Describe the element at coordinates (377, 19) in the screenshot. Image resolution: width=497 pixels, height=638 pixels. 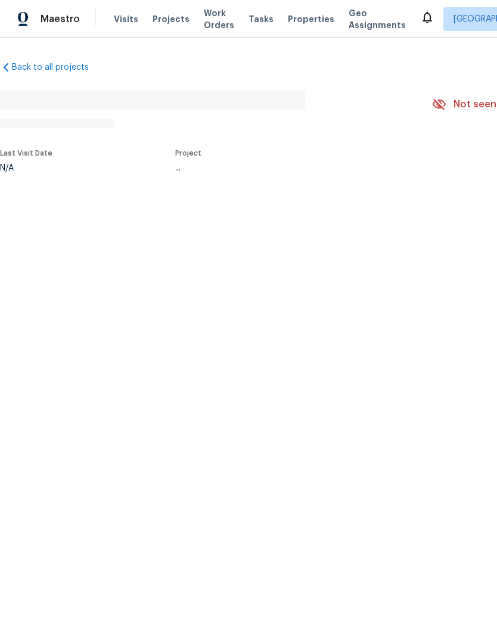
I see `span: Geo Assignments` at that location.